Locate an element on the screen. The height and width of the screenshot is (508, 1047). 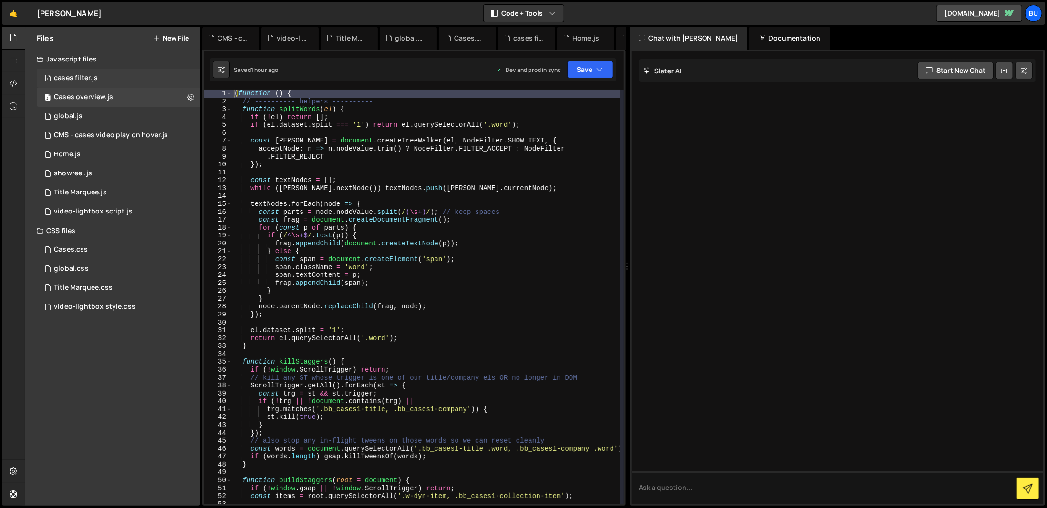
div: 30 is located at coordinates (218, 323).